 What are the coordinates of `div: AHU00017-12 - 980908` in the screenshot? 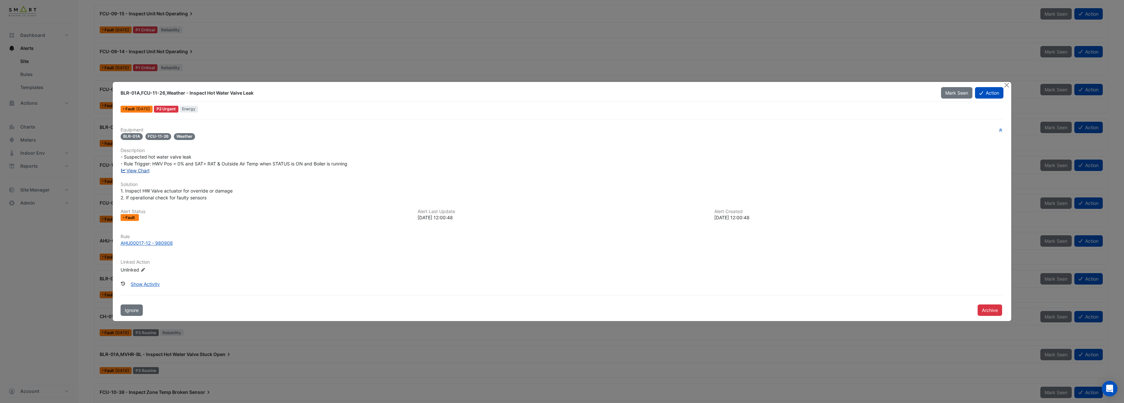 It's located at (147, 243).